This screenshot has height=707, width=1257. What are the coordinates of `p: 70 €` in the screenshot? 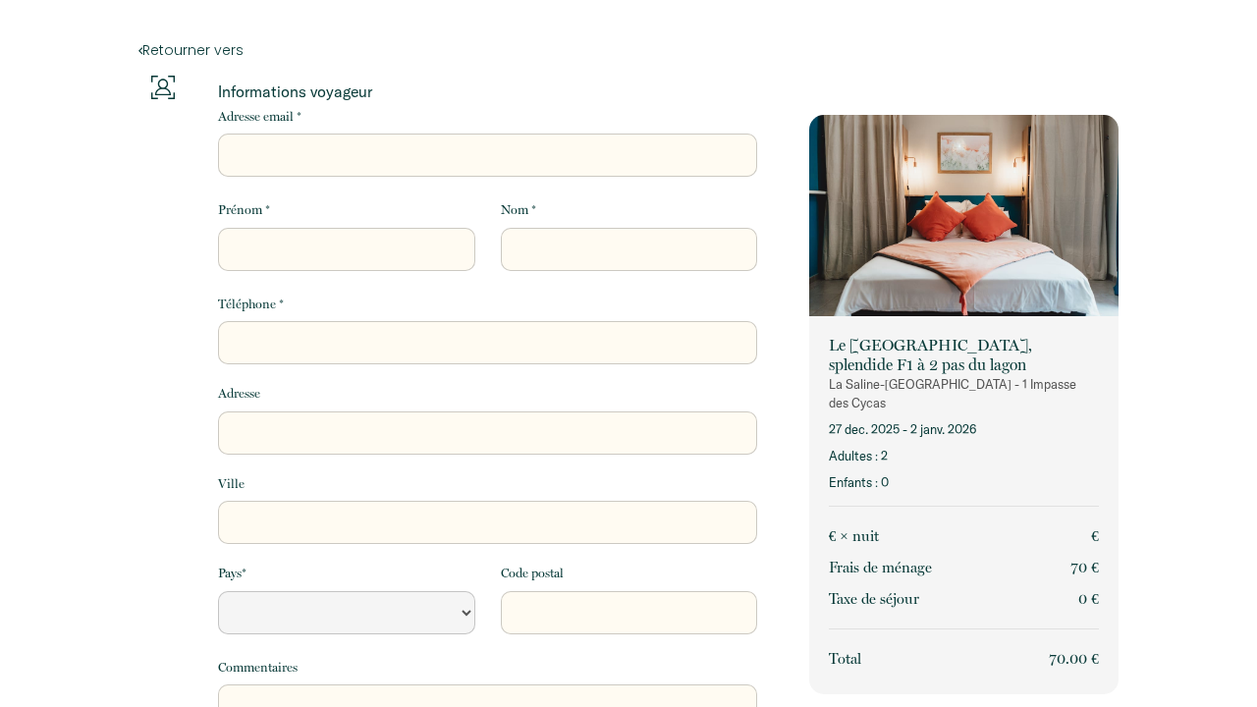 It's located at (1084, 568).